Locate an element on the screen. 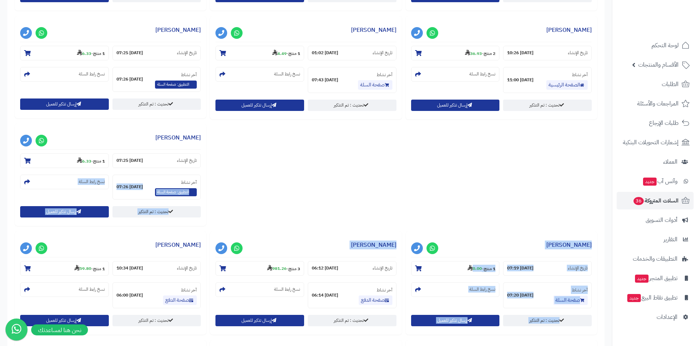 This screenshot has height=346, width=698. span: تطبيق المتجر is located at coordinates (656, 279).